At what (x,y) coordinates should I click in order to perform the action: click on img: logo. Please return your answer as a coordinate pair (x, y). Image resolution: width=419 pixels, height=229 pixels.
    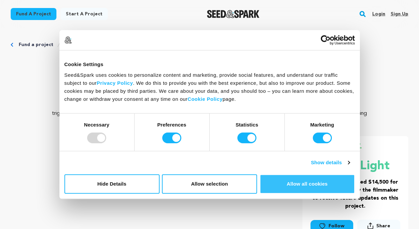
    Looking at the image, I should click on (68, 40).